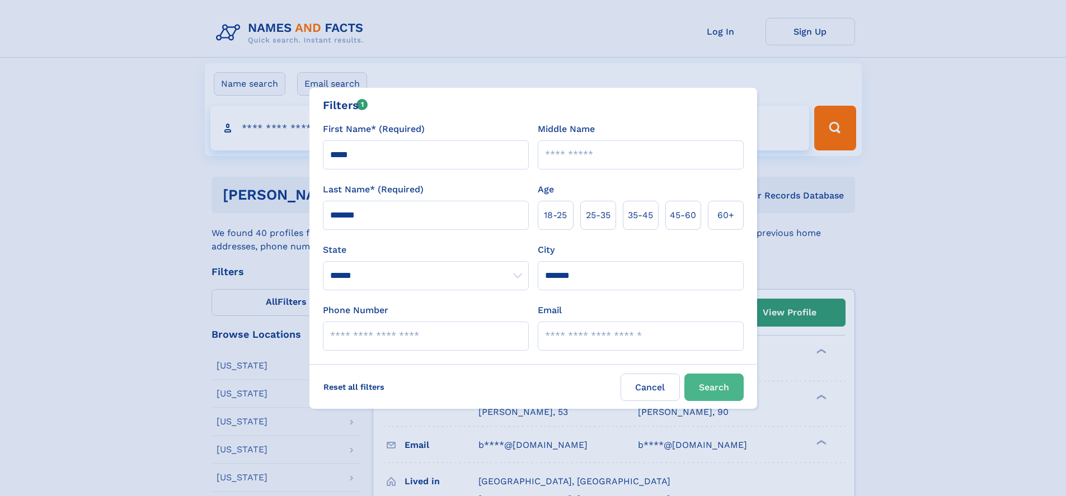 Image resolution: width=1066 pixels, height=496 pixels. I want to click on span: 45‑60, so click(683, 215).